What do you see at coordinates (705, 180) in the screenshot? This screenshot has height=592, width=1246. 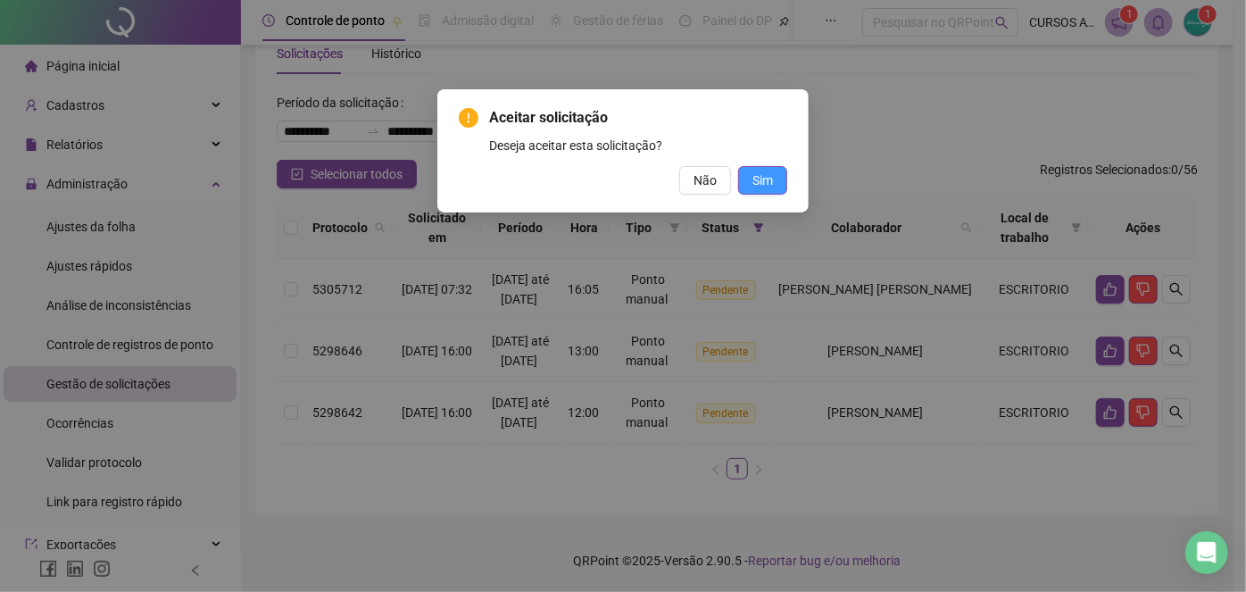 I see `span: Não` at bounding box center [705, 180].